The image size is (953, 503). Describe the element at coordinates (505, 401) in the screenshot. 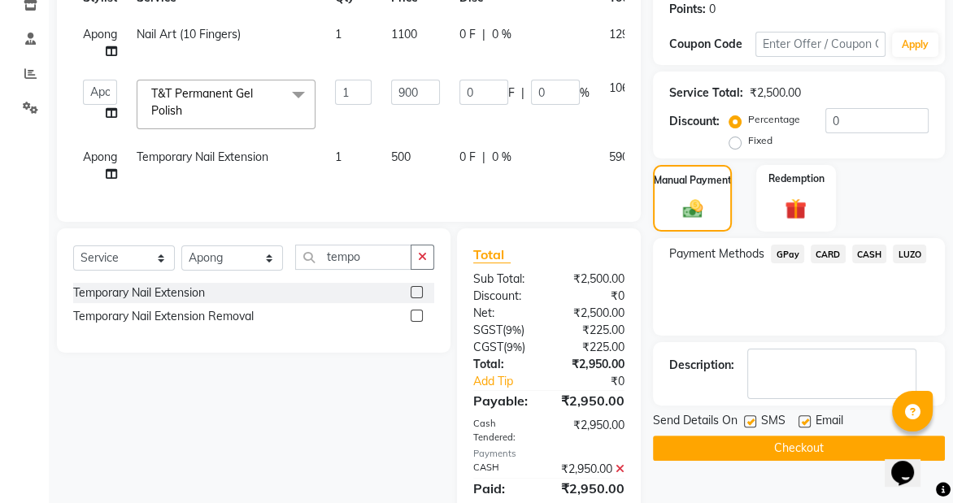

I see `div: Payable:` at that location.